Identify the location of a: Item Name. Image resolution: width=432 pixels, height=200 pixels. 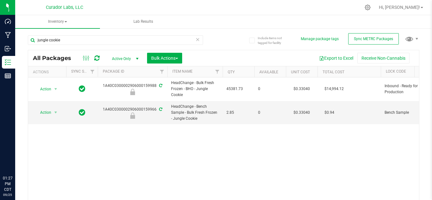
(182, 71).